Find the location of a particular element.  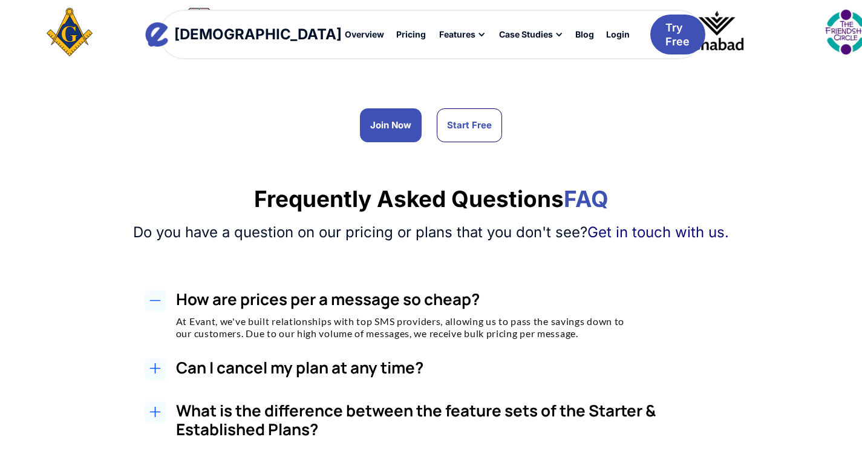

div: Pricing is located at coordinates (411, 34).